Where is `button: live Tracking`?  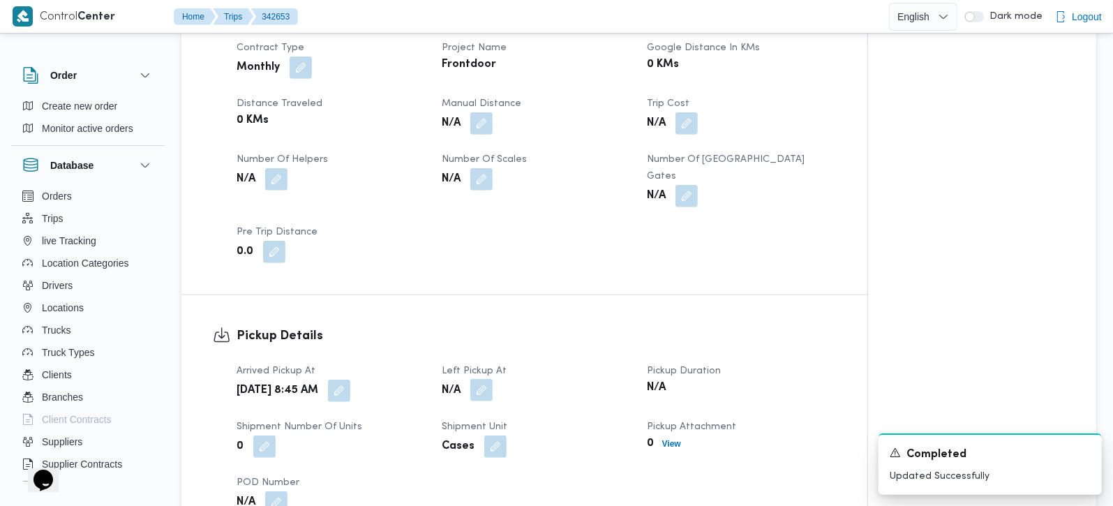
button: live Tracking is located at coordinates (88, 241).